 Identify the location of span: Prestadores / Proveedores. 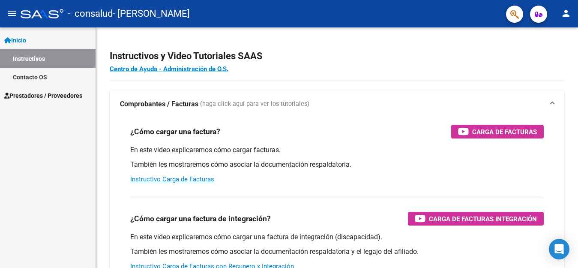
(43, 96).